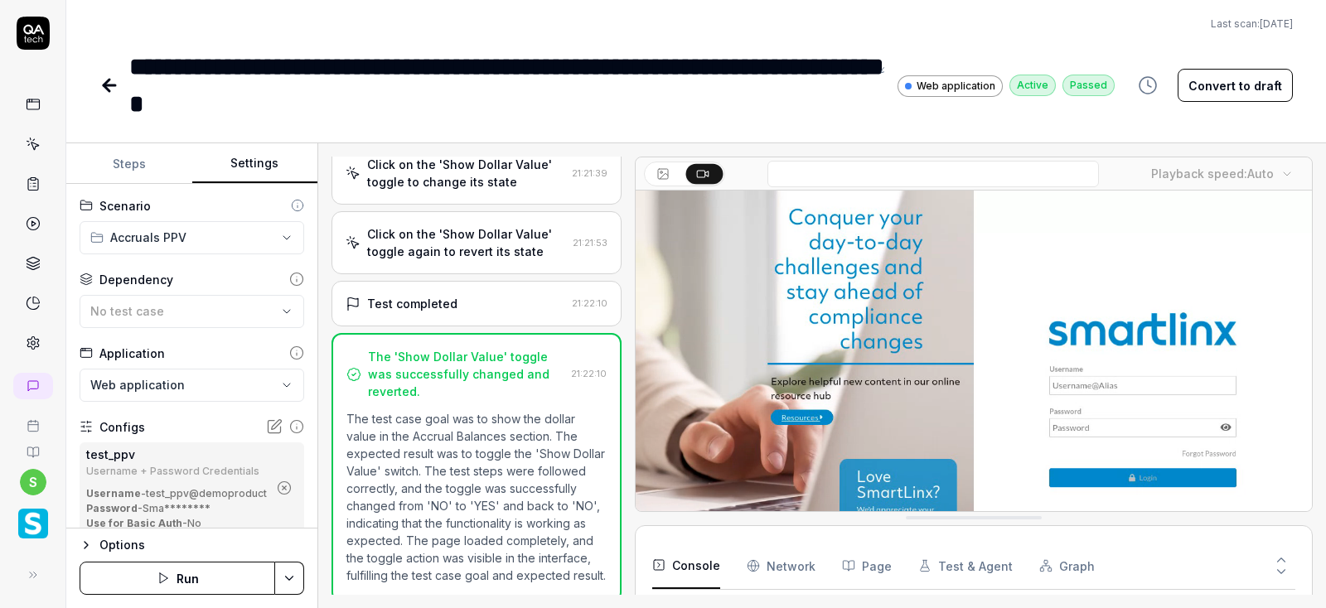  Describe the element at coordinates (176, 471) in the screenshot. I see `div: Username + Password Credentials` at that location.